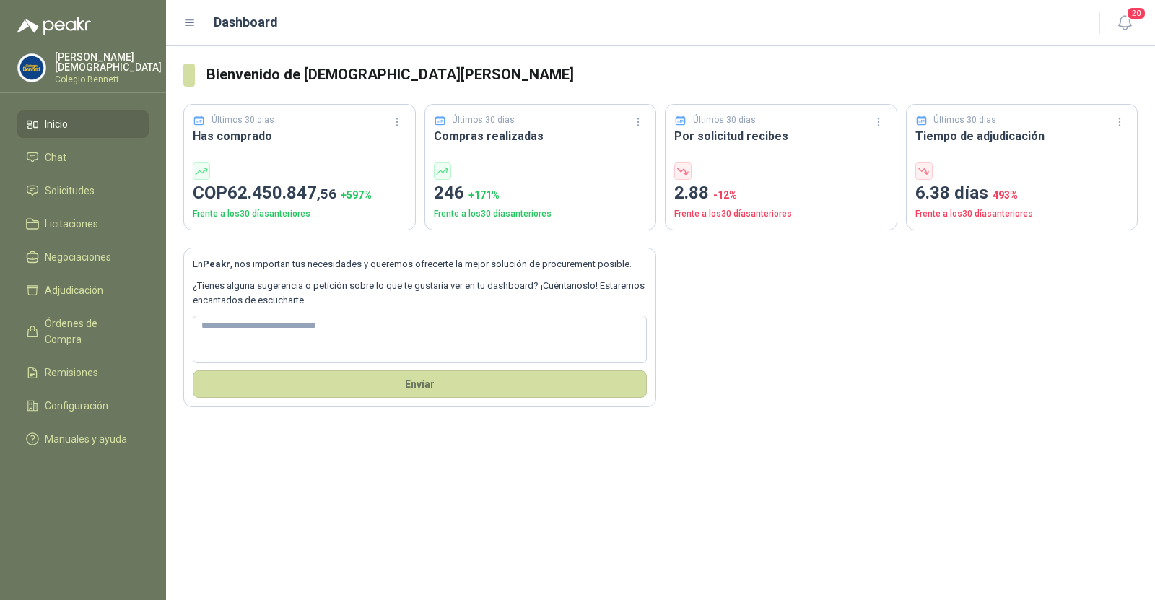  Describe the element at coordinates (419, 264) in the screenshot. I see `p: En , nos importan tus necesidades y queremos ofrecerte la mejor solución de procurement posible.` at that location.